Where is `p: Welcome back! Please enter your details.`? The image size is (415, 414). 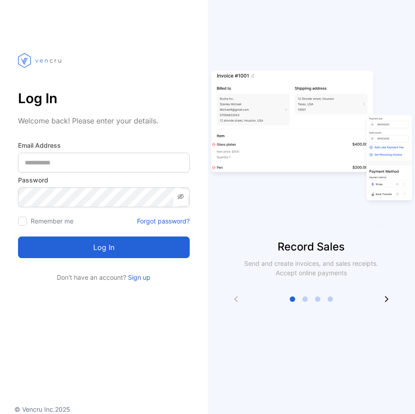 p: Welcome back! Please enter your details. is located at coordinates (104, 121).